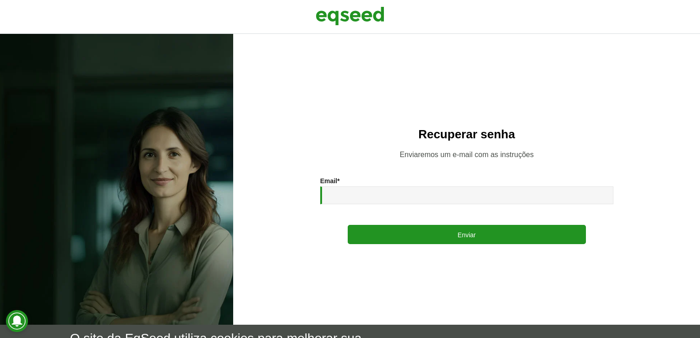  I want to click on label: Email, so click(330, 181).